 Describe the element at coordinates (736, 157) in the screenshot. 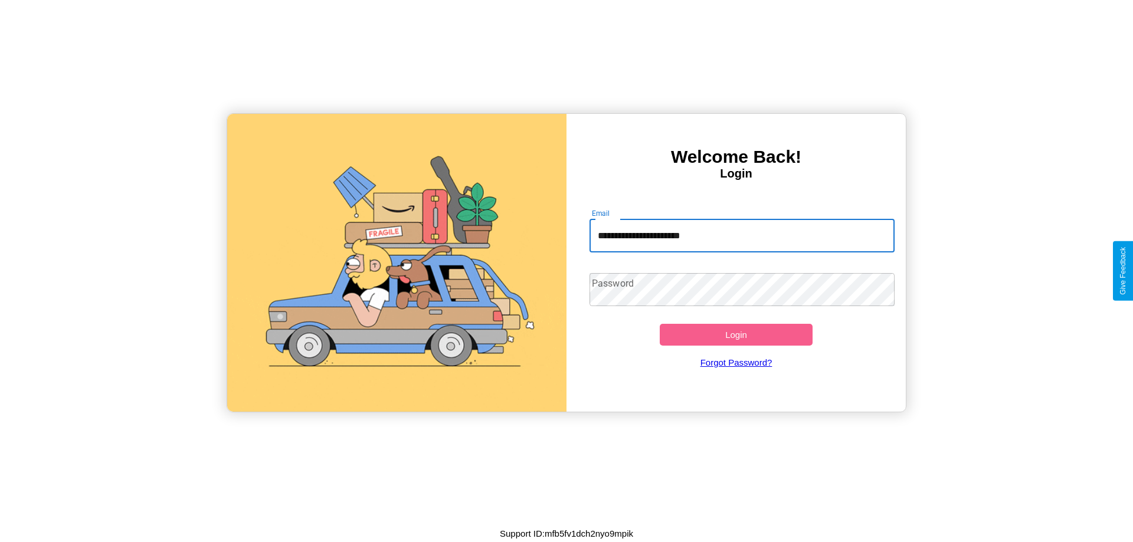

I see `h3: Welcome Back!` at that location.